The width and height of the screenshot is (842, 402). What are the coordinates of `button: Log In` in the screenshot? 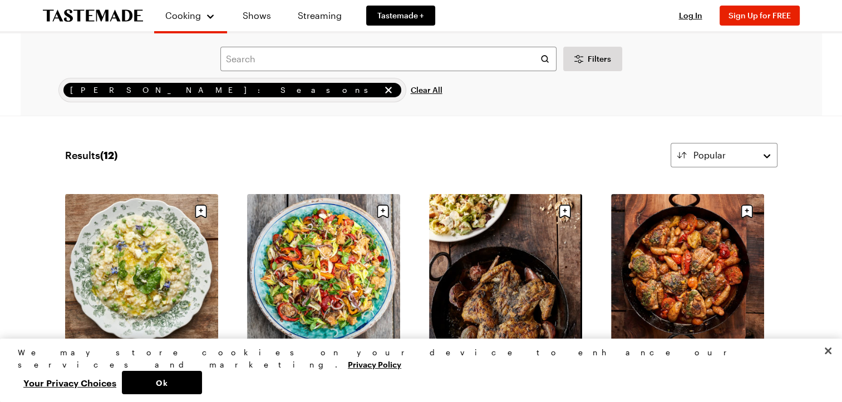 It's located at (690, 16).